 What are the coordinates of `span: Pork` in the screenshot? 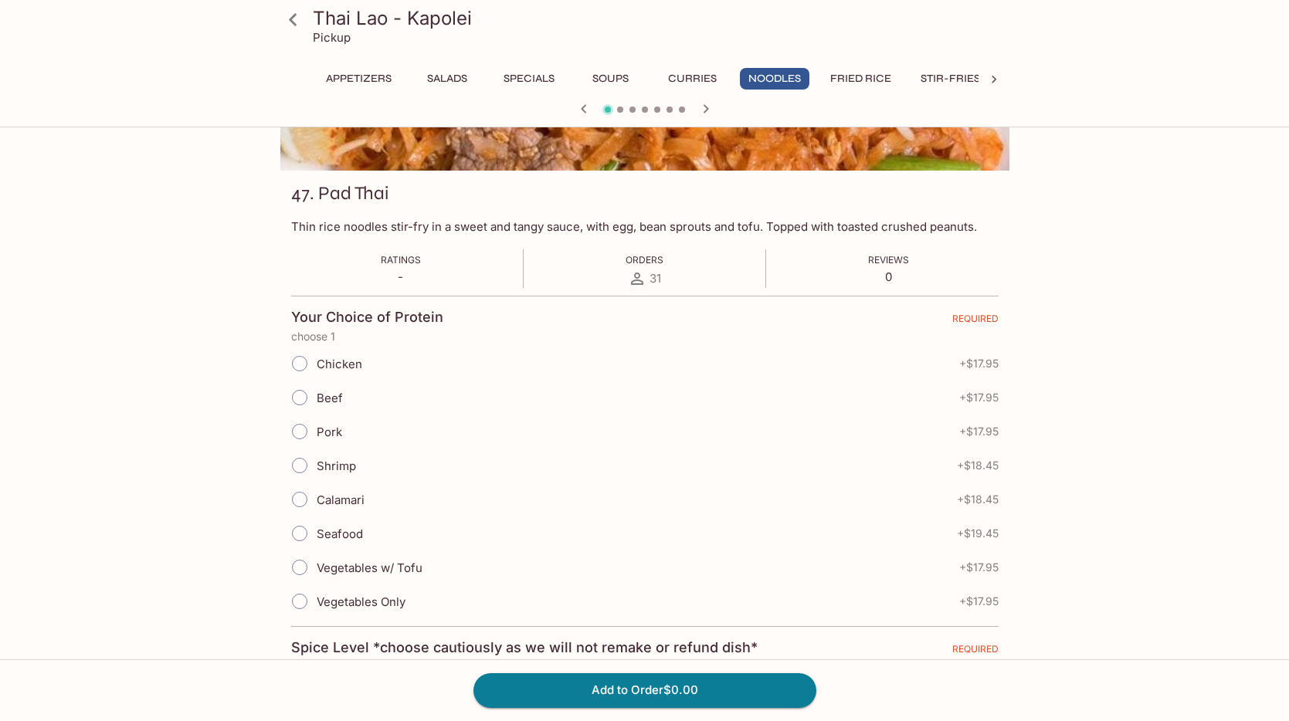 It's located at (329, 432).